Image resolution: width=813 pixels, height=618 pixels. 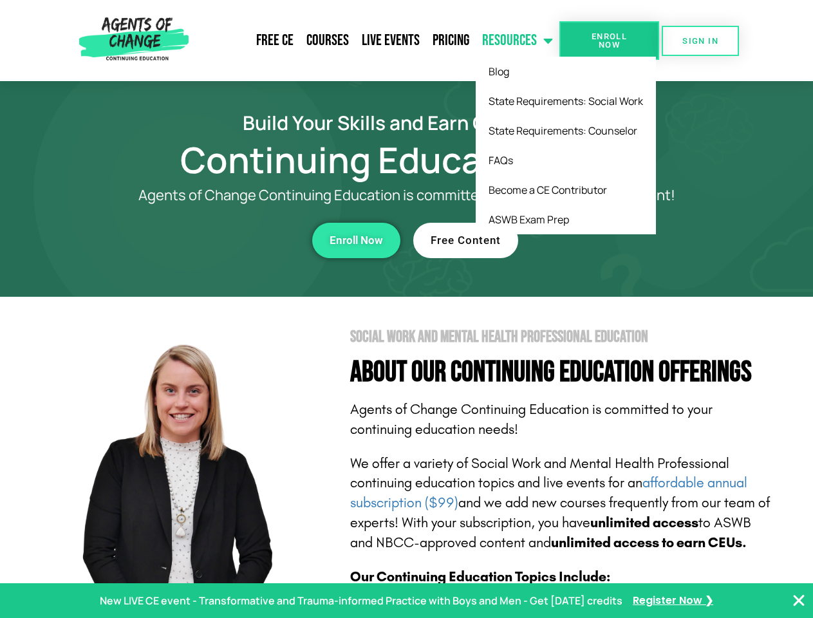 What do you see at coordinates (566, 71) in the screenshot?
I see `a: Blog` at bounding box center [566, 71].